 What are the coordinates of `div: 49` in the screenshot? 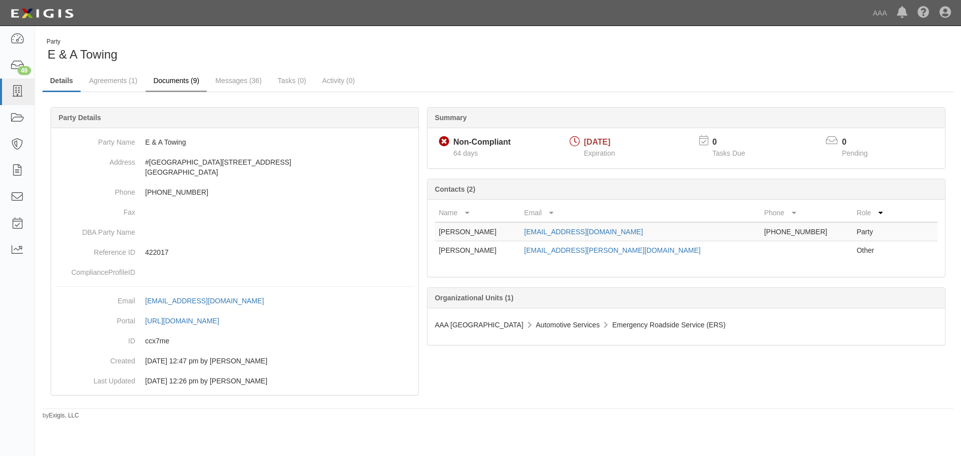 It's located at (24, 71).